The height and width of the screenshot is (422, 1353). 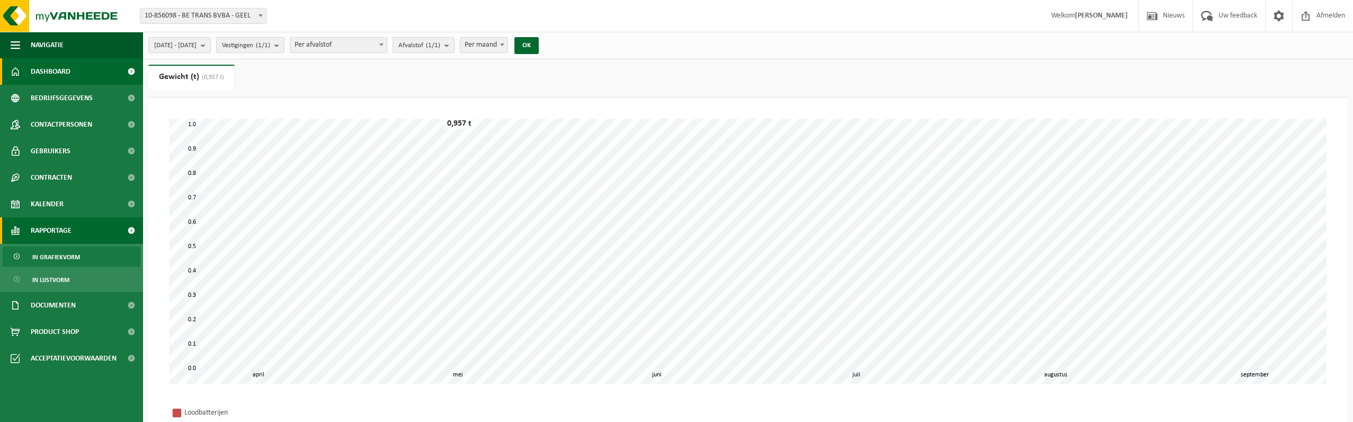 What do you see at coordinates (250, 45) in the screenshot?
I see `button: Vestigingen(1/1)` at bounding box center [250, 45].